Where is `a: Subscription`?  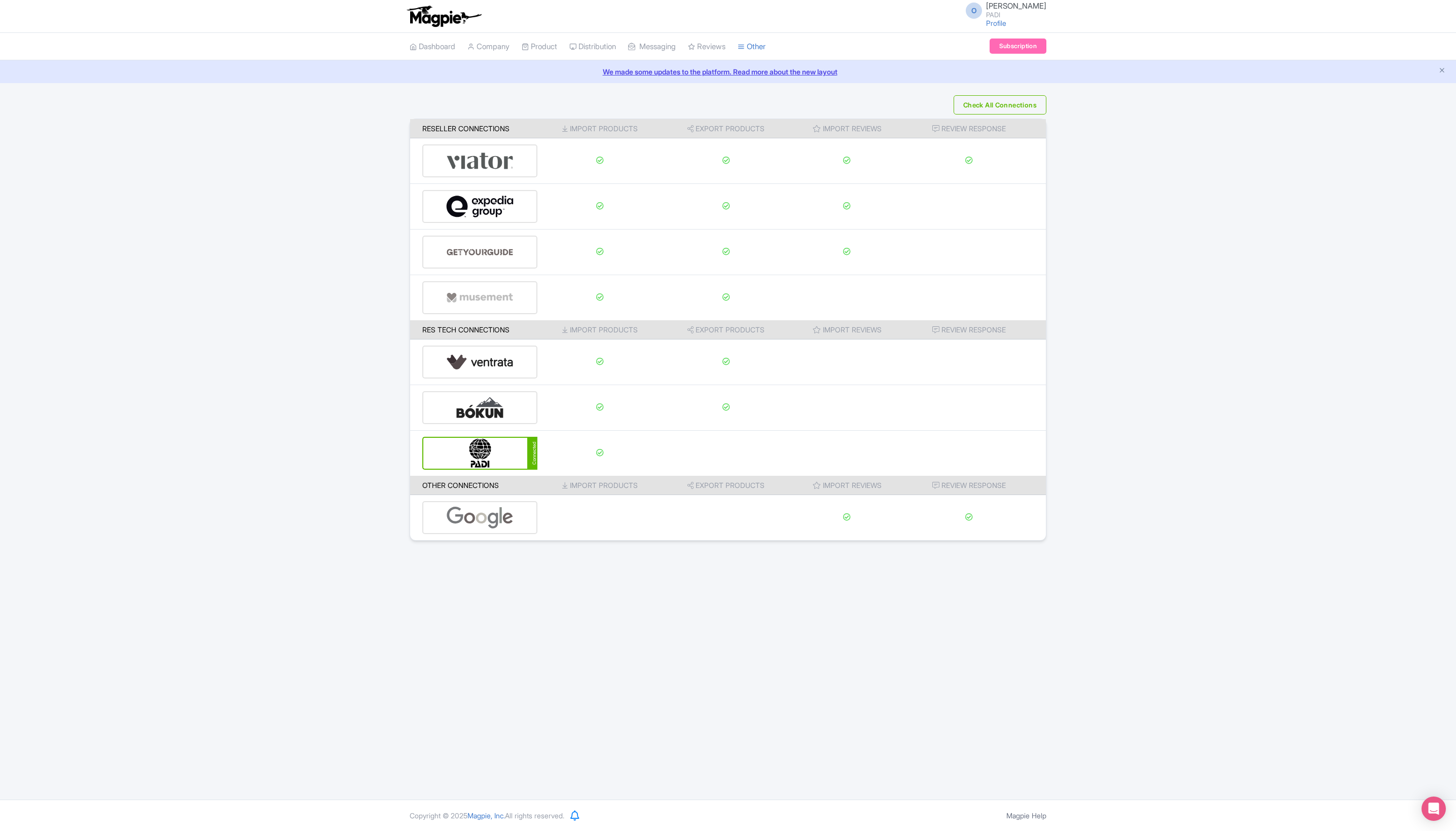 a: Subscription is located at coordinates (1018, 46).